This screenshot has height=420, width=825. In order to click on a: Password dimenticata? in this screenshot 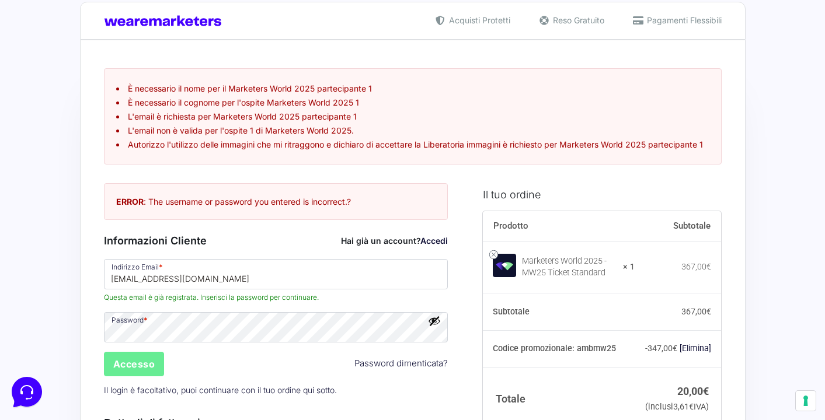, I will do `click(401, 364)`.